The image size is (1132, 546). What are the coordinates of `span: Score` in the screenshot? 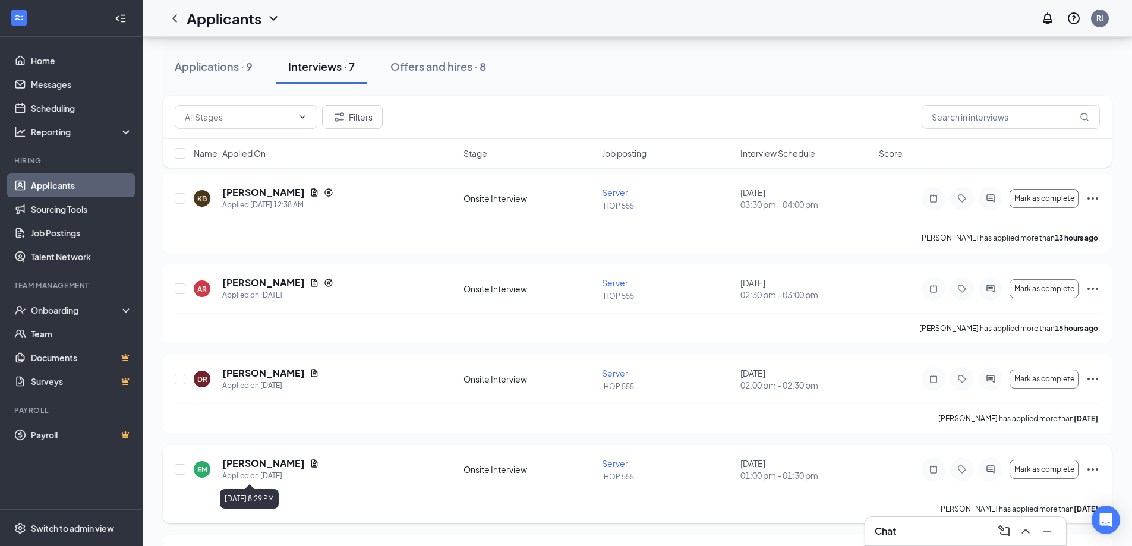 It's located at (891, 153).